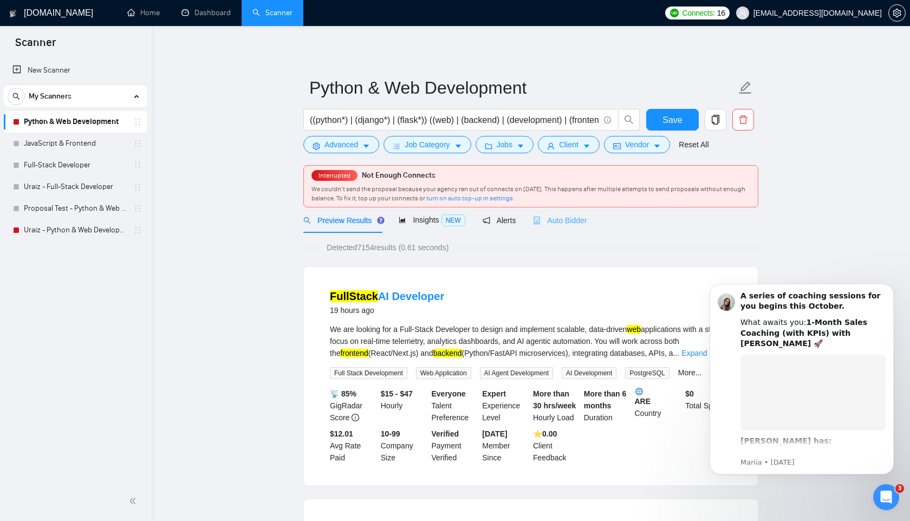  Describe the element at coordinates (523, 88) in the screenshot. I see `input: Scanner name...` at that location.